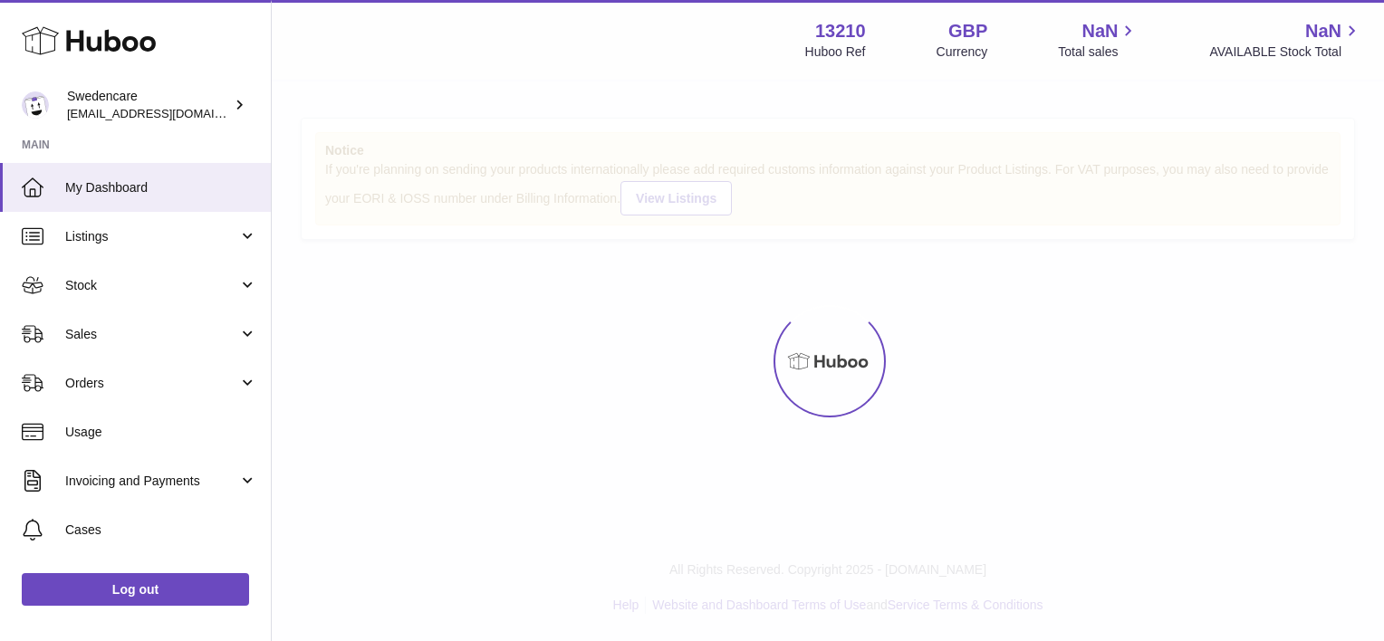 This screenshot has width=1384, height=641. What do you see at coordinates (1286, 40) in the screenshot?
I see `a: NaN AVAILABLE Stock Total` at bounding box center [1286, 40].